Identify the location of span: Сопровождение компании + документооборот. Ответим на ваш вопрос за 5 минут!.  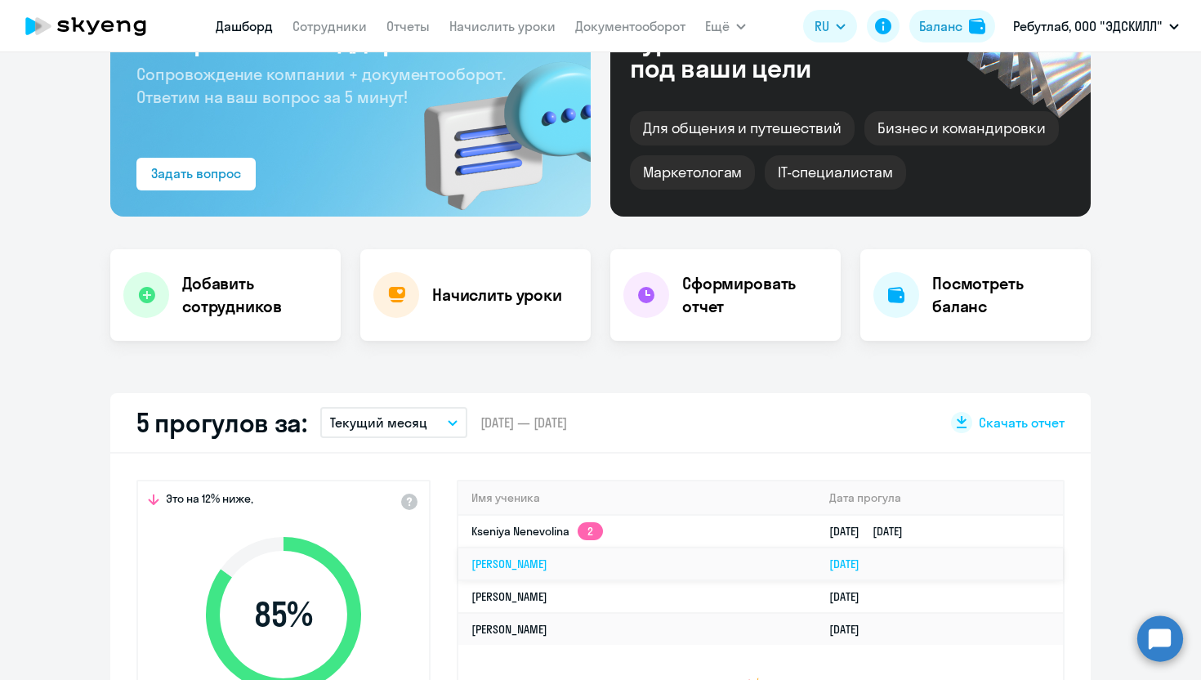
(321, 85).